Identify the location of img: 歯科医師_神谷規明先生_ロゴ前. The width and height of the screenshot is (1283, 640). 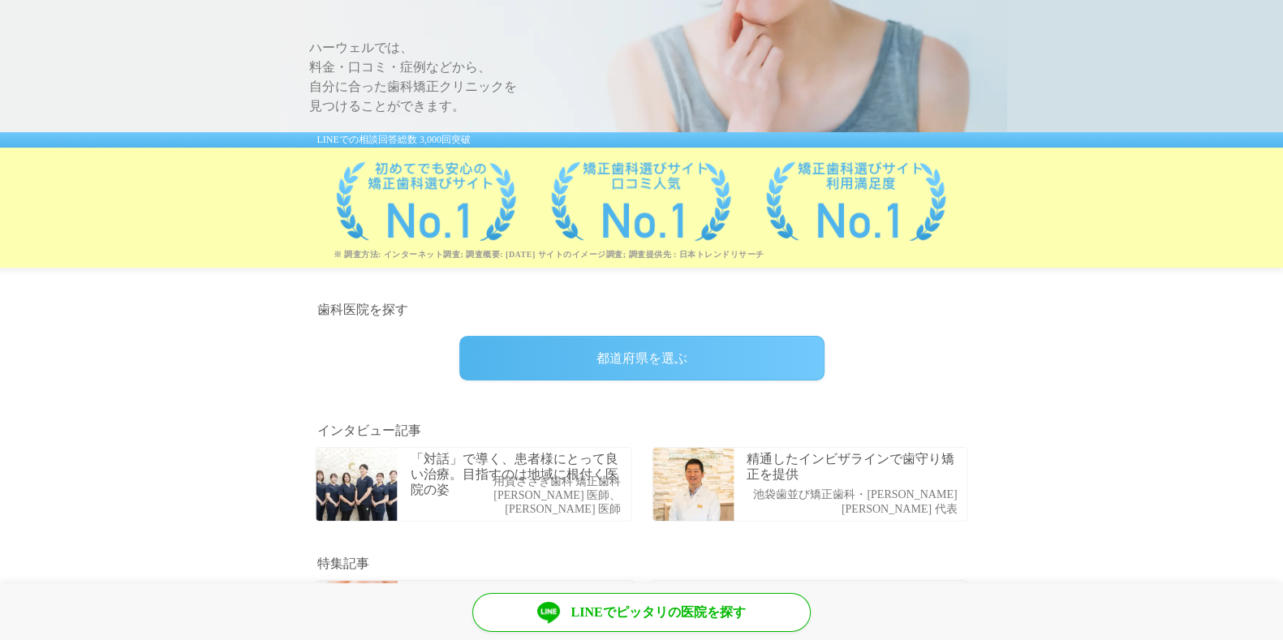
(693, 485).